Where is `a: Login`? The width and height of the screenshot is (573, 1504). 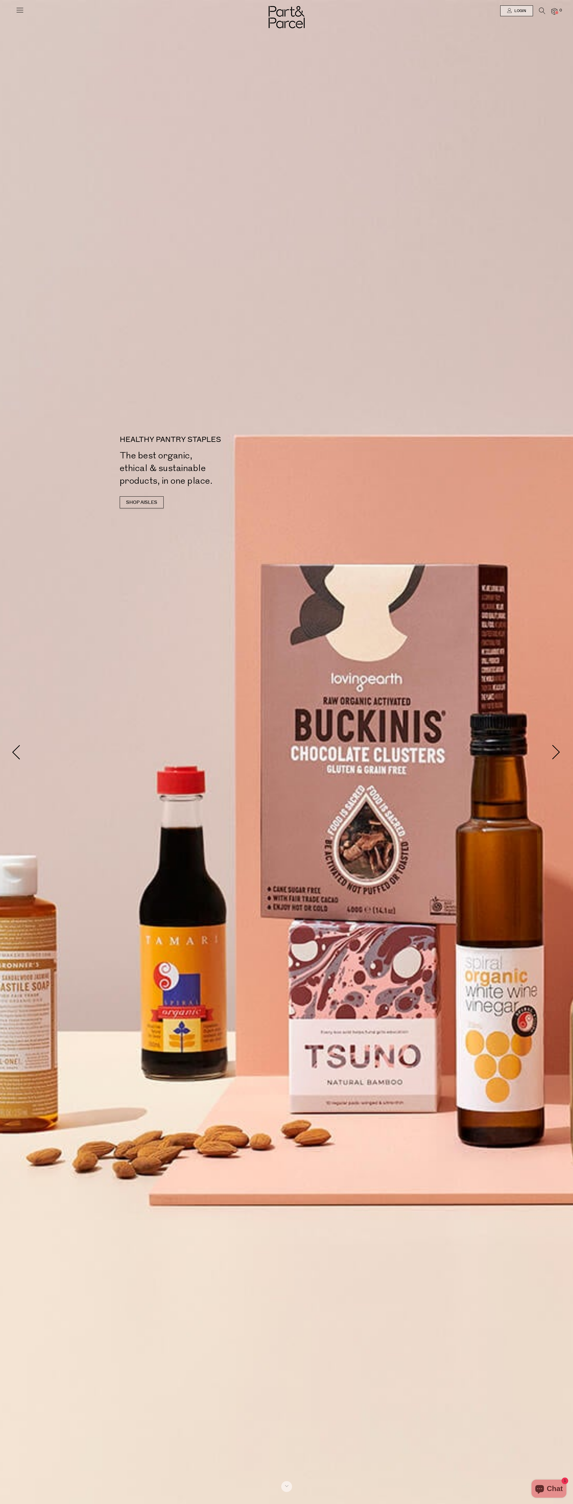
a: Login is located at coordinates (516, 11).